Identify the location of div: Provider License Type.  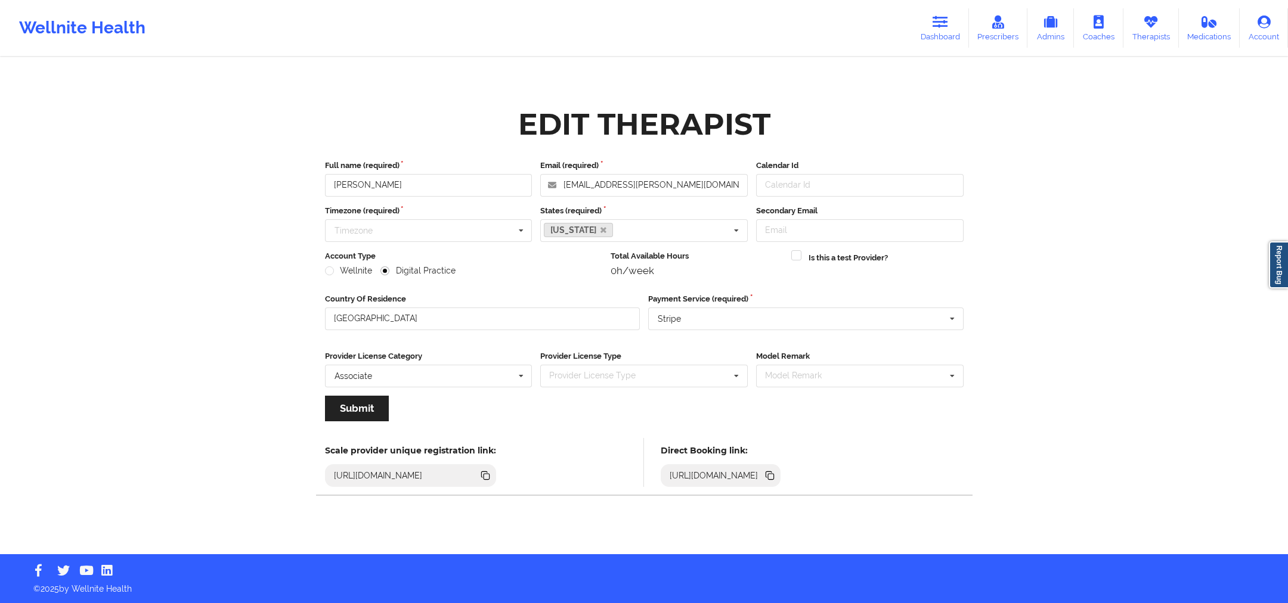
(599, 376).